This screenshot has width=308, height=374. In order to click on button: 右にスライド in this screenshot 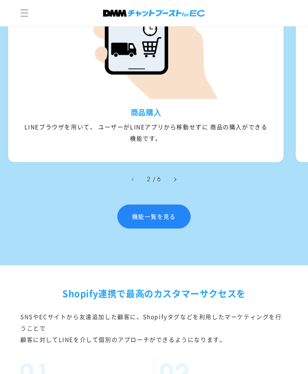, I will do `click(175, 179)`.